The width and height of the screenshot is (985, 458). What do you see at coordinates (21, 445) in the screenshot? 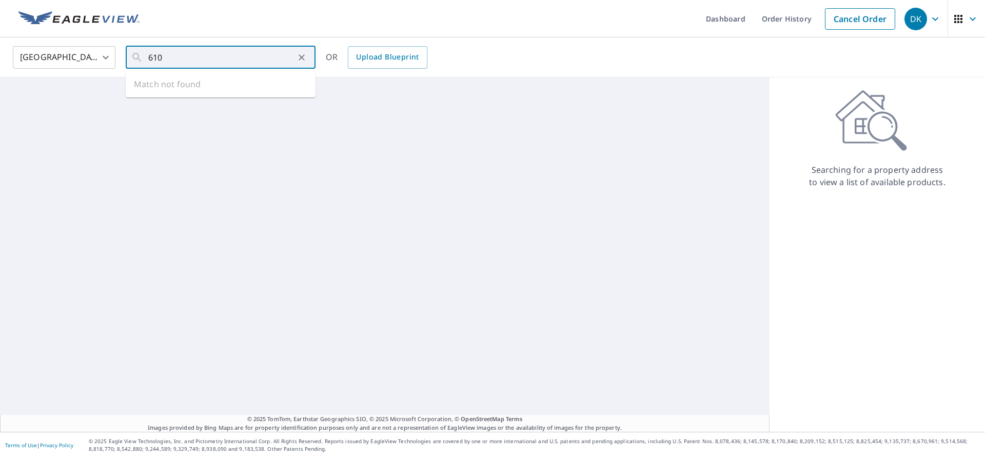
I see `a: Terms of Use` at bounding box center [21, 445].